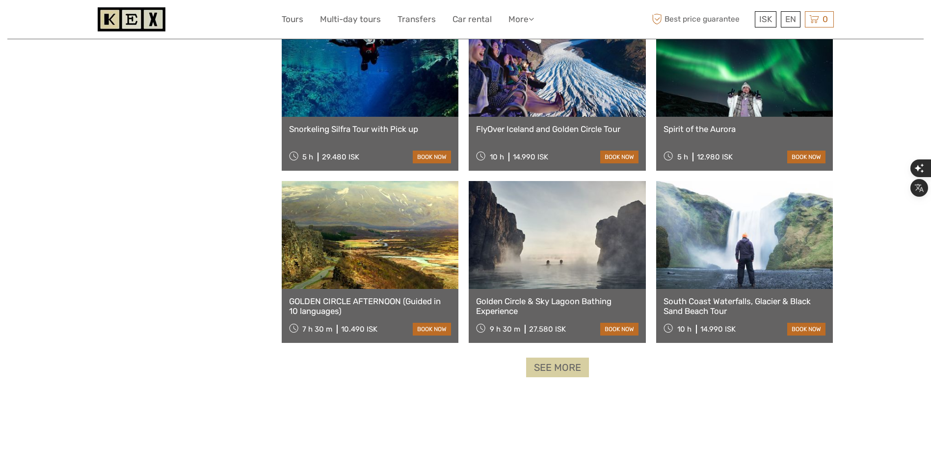 The width and height of the screenshot is (931, 468). Describe the element at coordinates (359, 329) in the screenshot. I see `div: 10.490 ISK` at that location.